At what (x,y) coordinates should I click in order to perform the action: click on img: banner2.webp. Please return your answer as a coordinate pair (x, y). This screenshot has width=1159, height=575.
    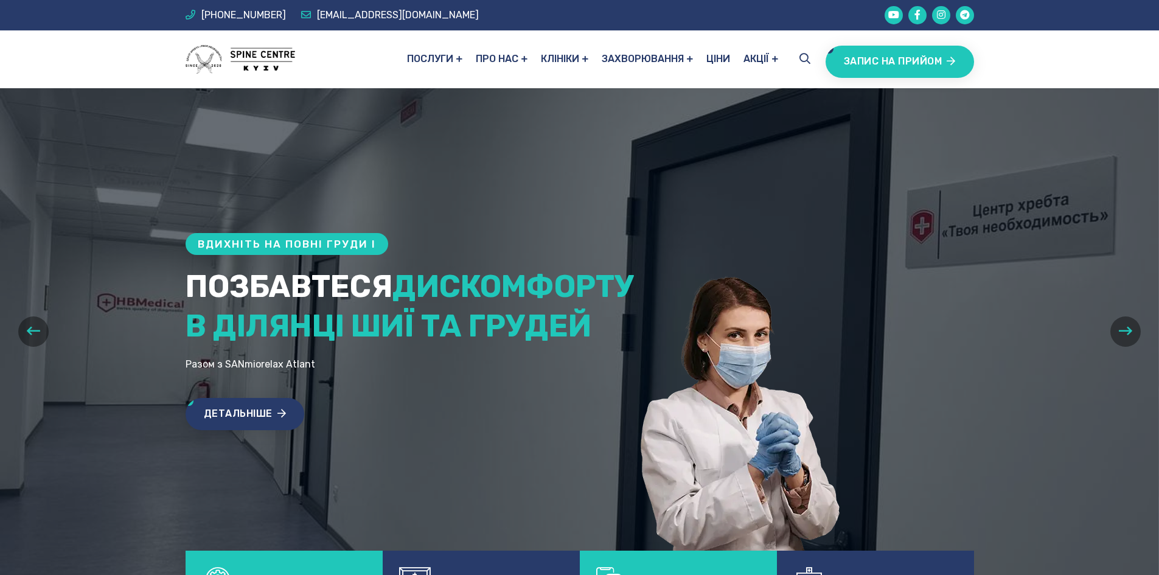
    Looking at the image, I should click on (740, 392).